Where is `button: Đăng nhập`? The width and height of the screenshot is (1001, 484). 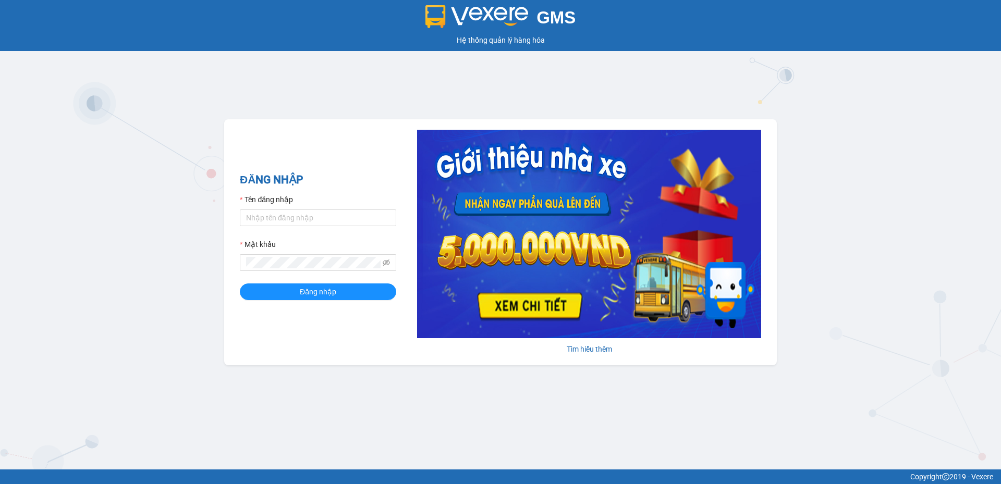
button: Đăng nhập is located at coordinates (318, 292).